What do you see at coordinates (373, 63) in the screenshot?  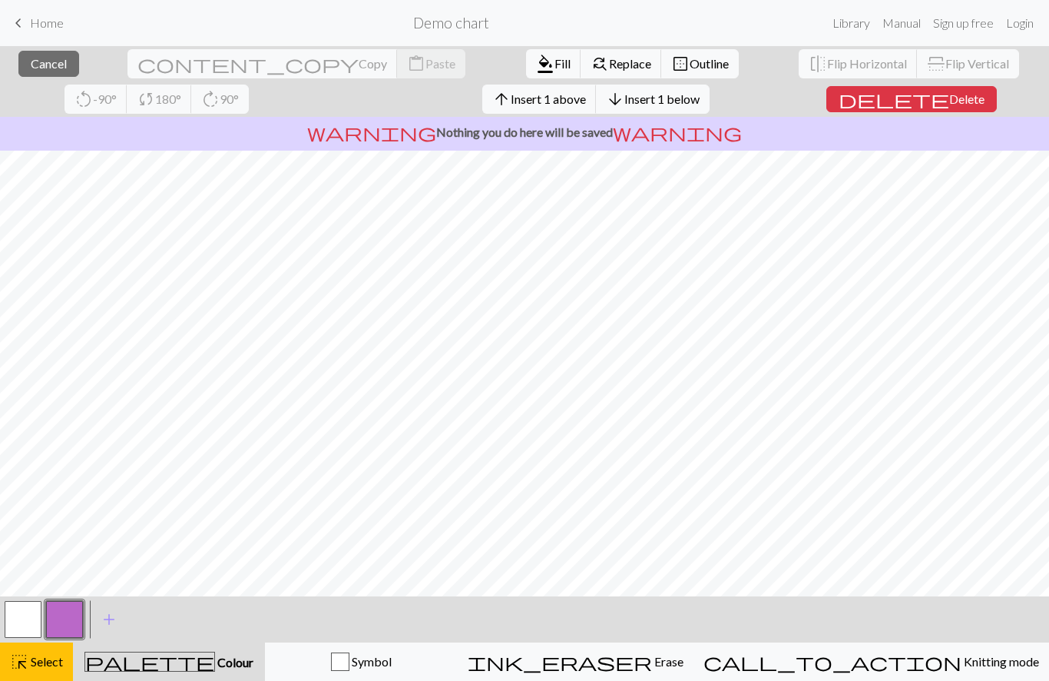 I see `span: Copy` at bounding box center [373, 63].